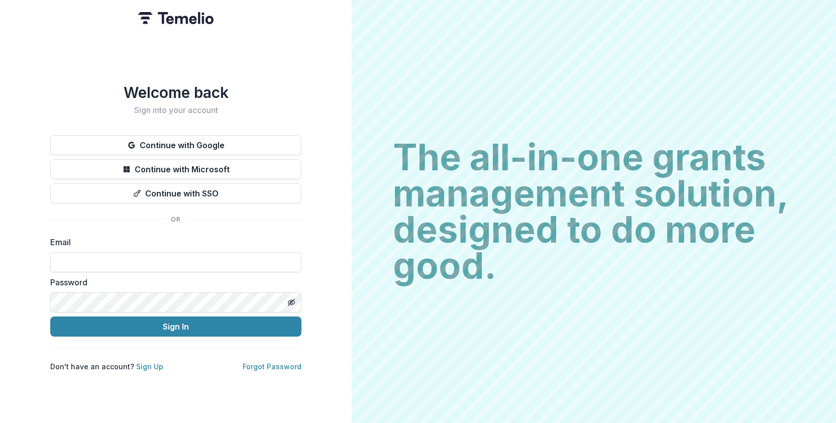  I want to click on h1: Welcome back, so click(176, 92).